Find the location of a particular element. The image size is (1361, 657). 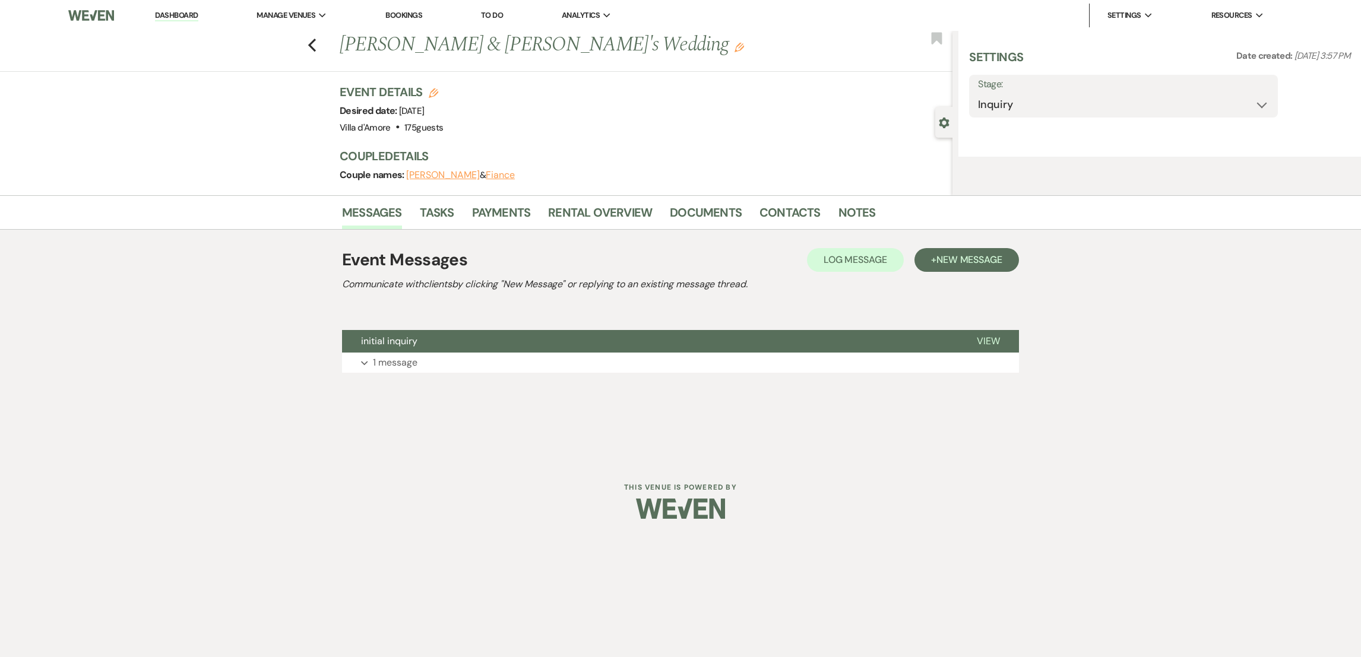

a: To Do is located at coordinates (492, 15).